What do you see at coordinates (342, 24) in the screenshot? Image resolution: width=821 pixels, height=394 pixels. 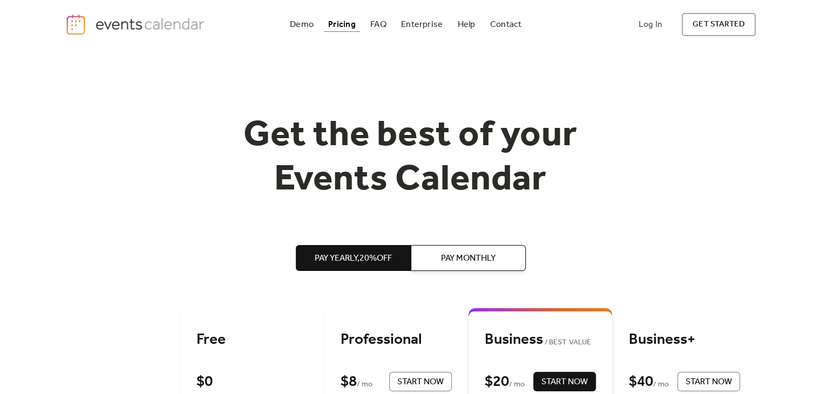 I see `div: Pricing` at bounding box center [342, 24].